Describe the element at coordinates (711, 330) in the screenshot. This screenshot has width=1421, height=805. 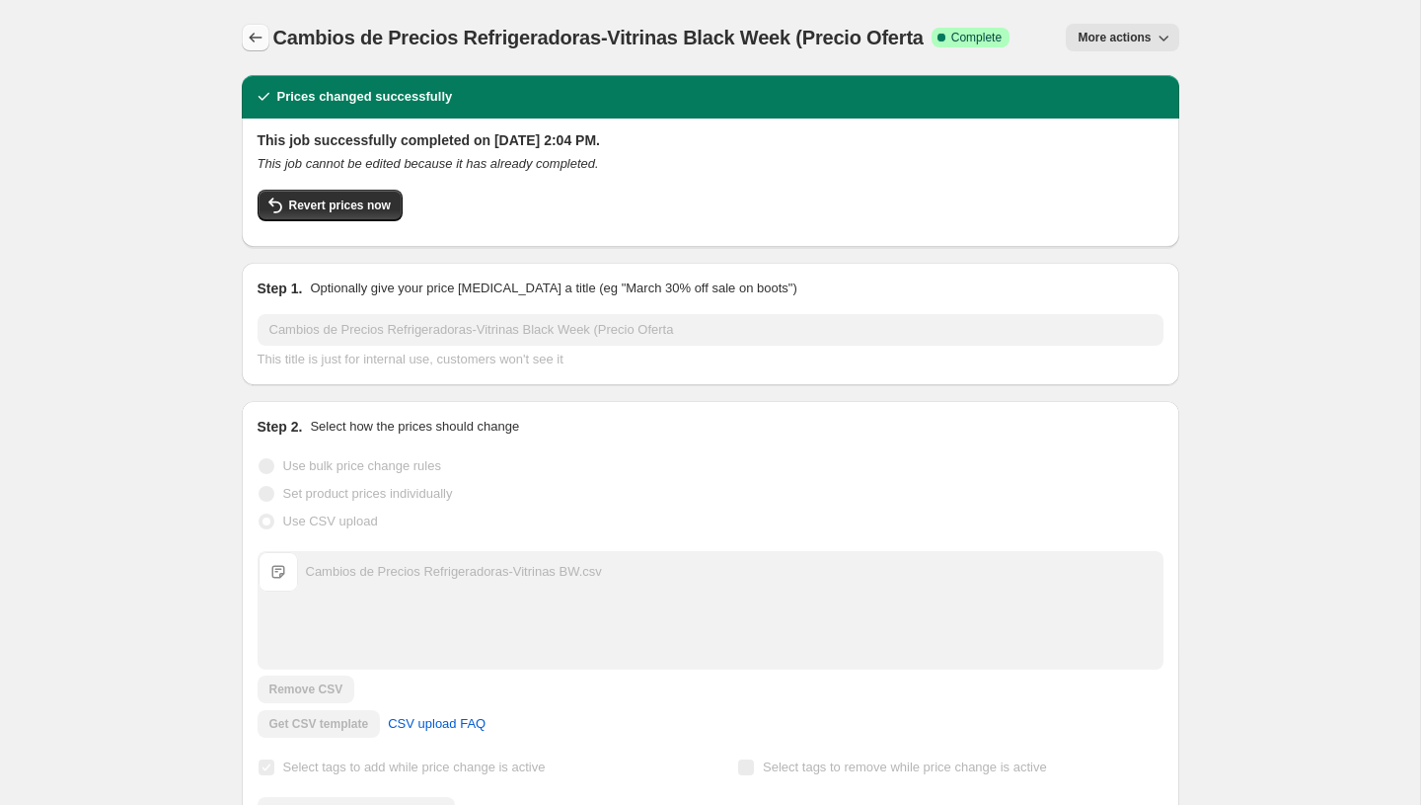
I see `input: 30% off holiday sale` at that location.